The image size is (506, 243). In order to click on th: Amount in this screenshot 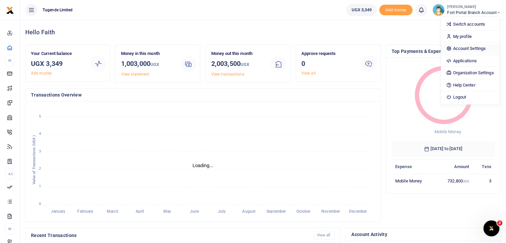, I will do `click(454, 166)`.